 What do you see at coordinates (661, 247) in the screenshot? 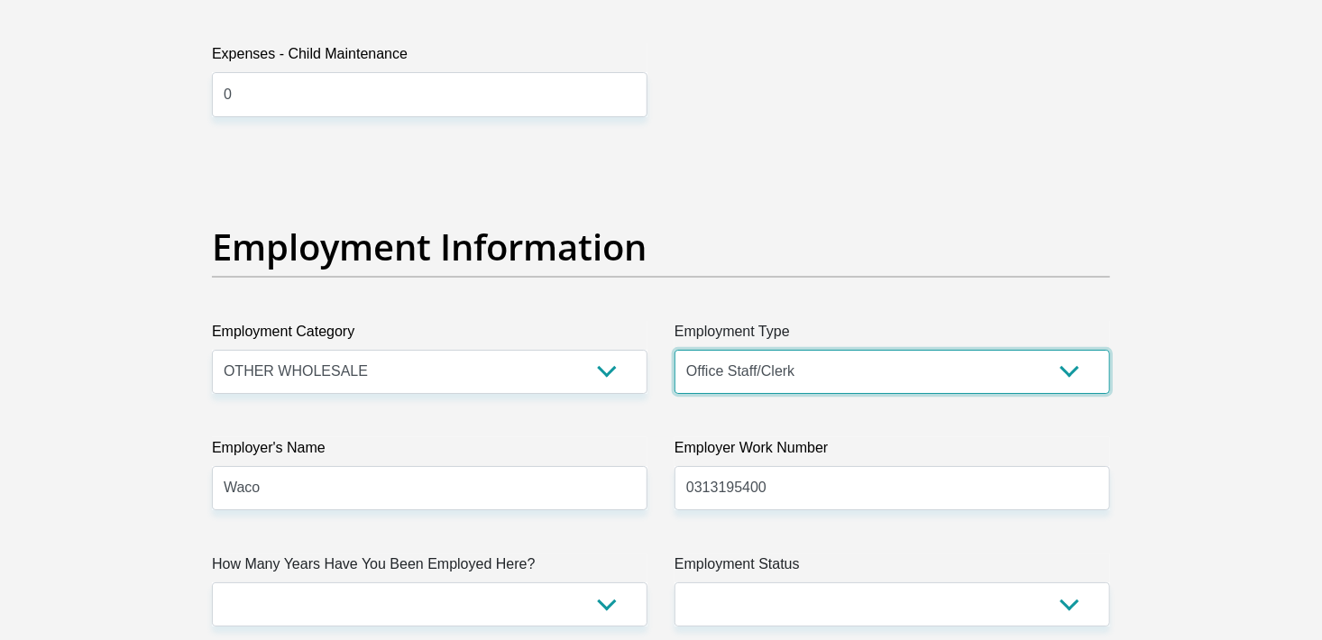
I see `h2: Employment Information` at bounding box center [661, 247].